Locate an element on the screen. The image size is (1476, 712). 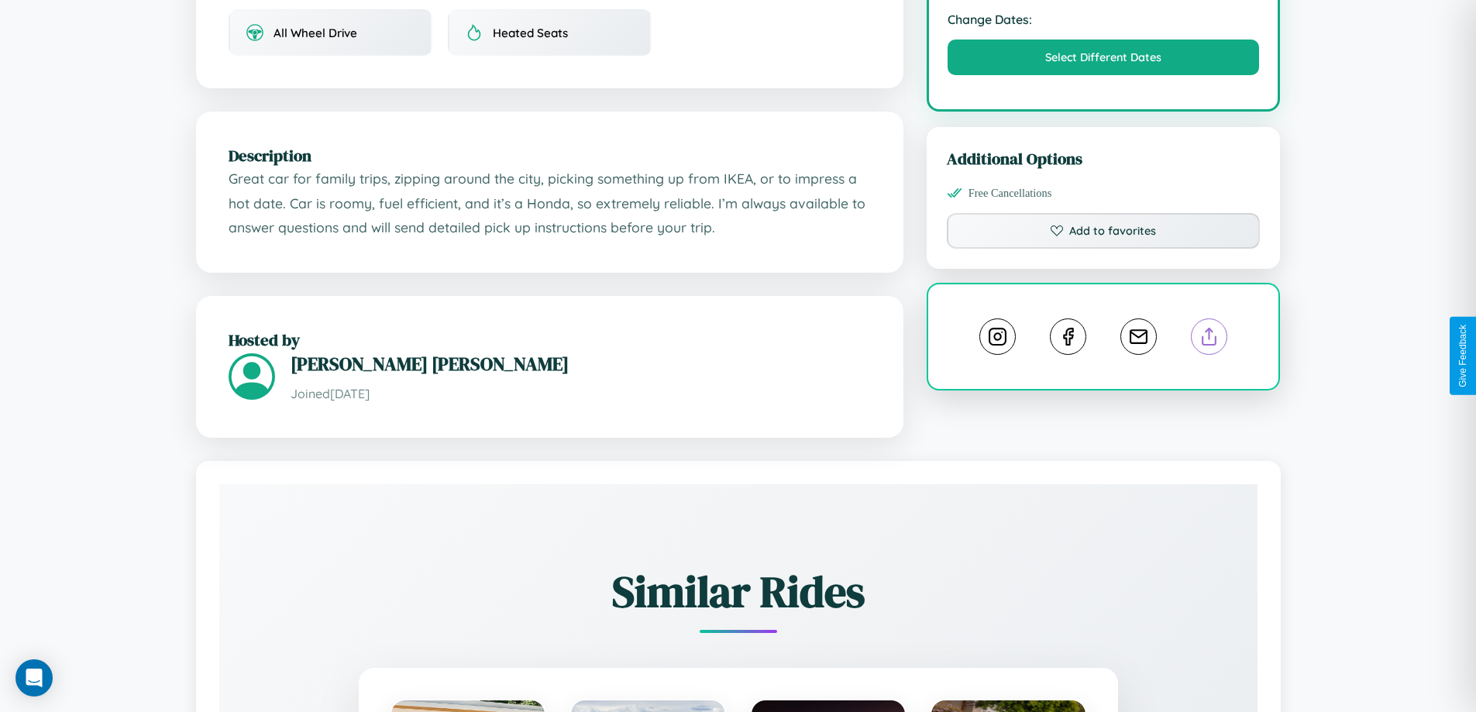
button: Select Different Dates is located at coordinates (1103, 57).